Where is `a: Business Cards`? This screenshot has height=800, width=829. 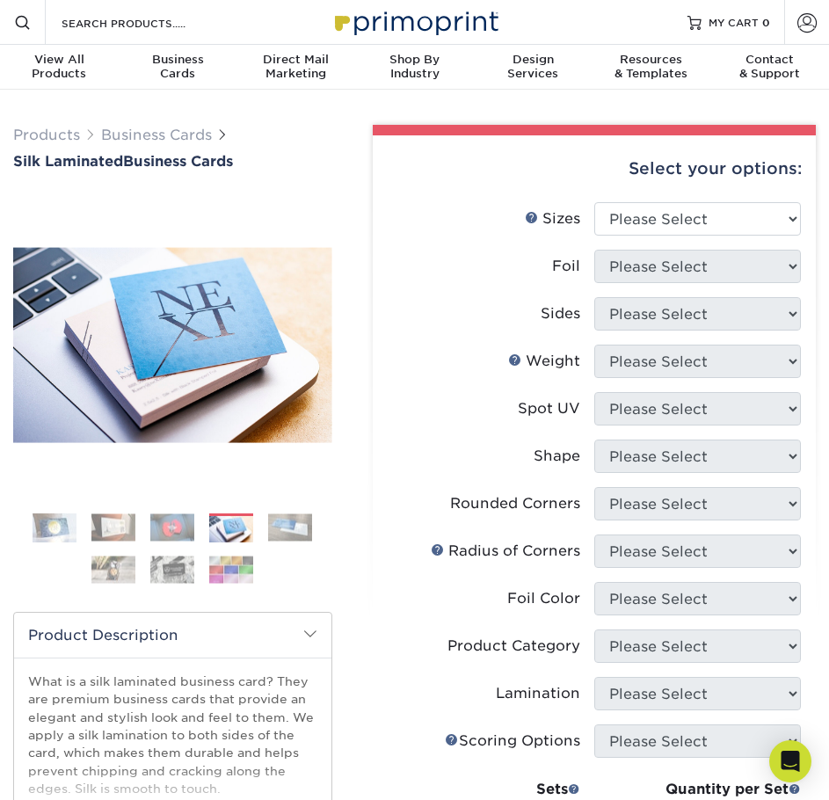
a: Business Cards is located at coordinates (156, 134).